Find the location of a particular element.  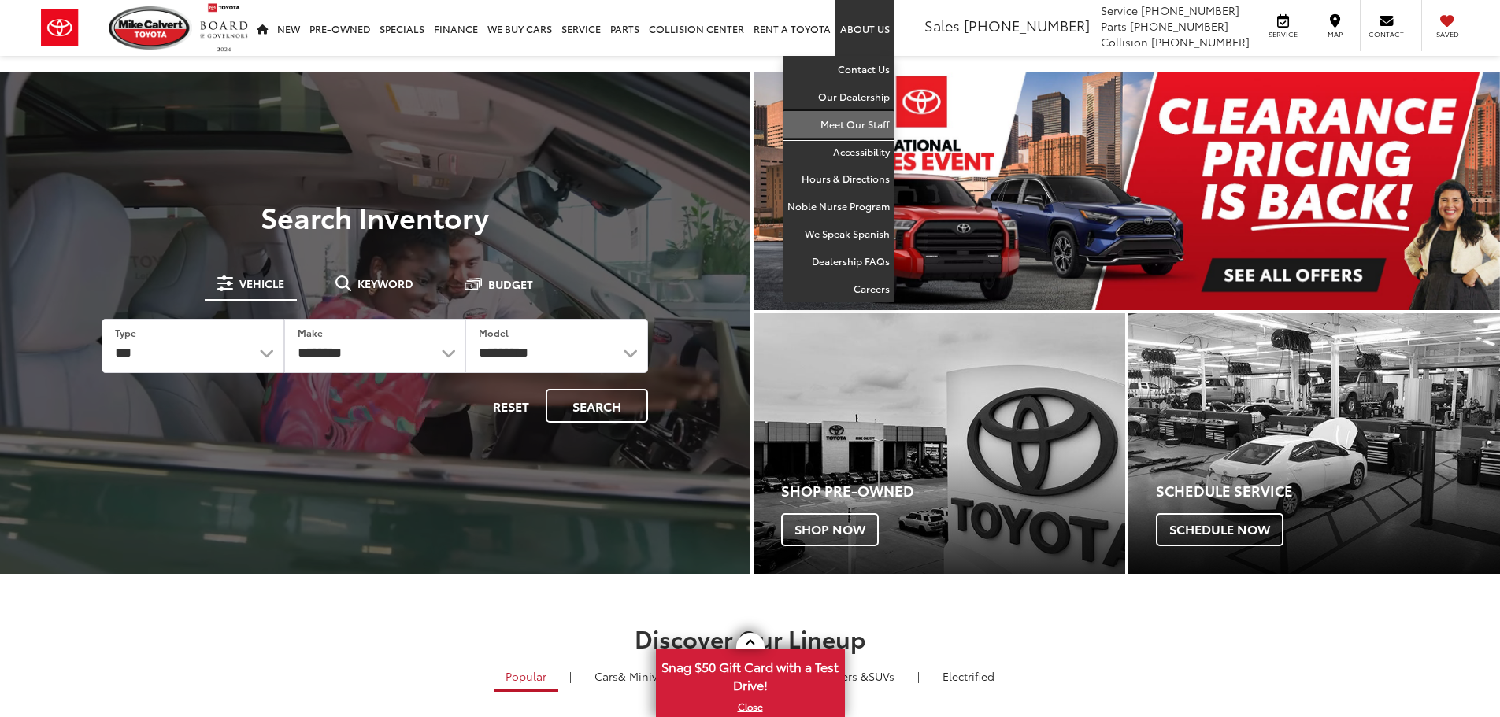

a: Popular is located at coordinates (526, 677).